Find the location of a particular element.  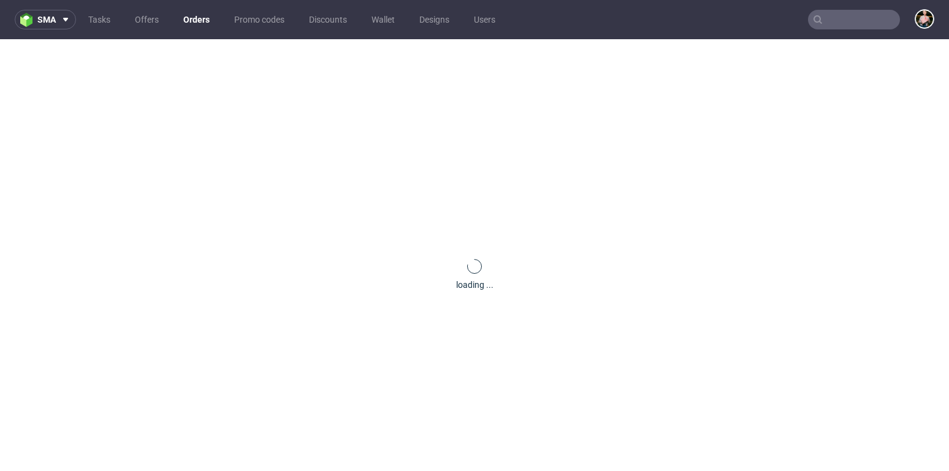

img: logo is located at coordinates (29, 20).